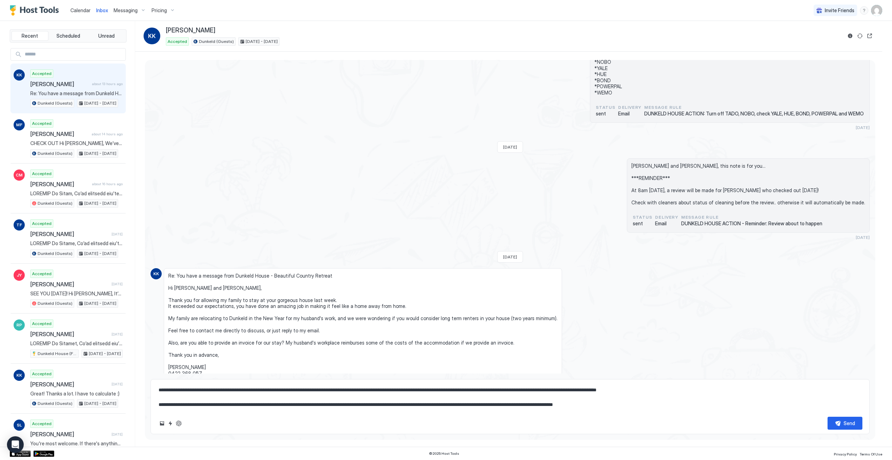 The height and width of the screenshot is (460, 892). What do you see at coordinates (850, 36) in the screenshot?
I see `button: Reservation information` at bounding box center [850, 36].